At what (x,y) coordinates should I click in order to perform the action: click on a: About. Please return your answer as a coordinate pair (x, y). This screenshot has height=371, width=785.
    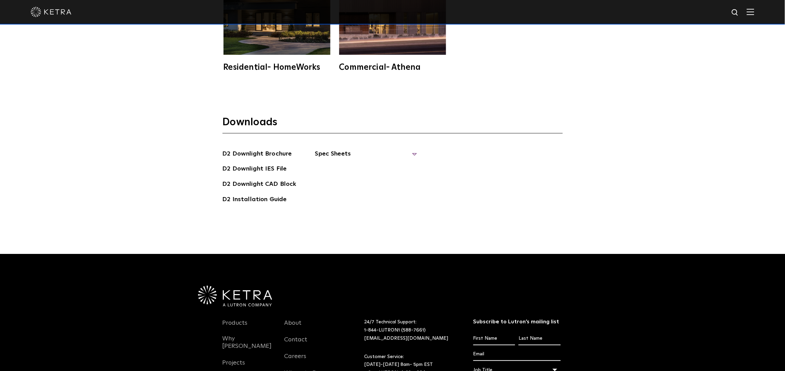
    Looking at the image, I should click on (293, 327).